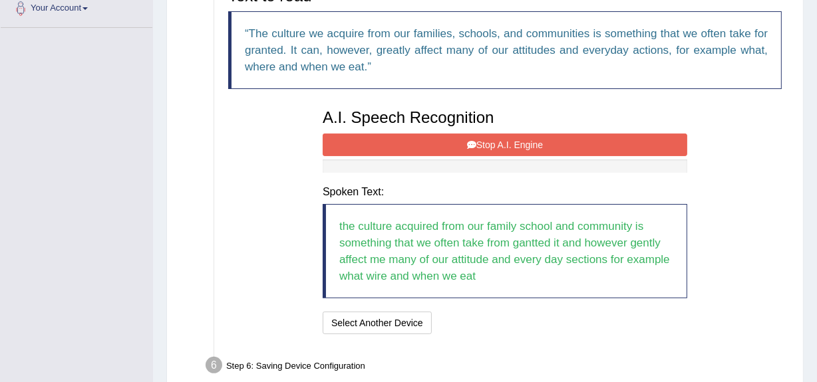  Describe the element at coordinates (498, 368) in the screenshot. I see `div: Step 6: Saving Device Configuration` at that location.